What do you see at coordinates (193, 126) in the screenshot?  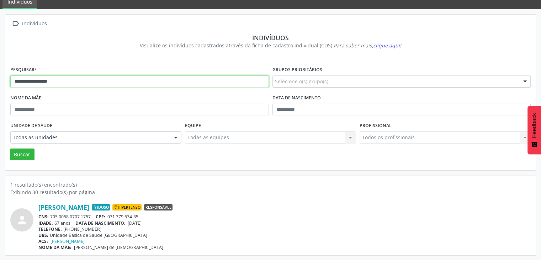 I see `label: Equipe` at bounding box center [193, 126].